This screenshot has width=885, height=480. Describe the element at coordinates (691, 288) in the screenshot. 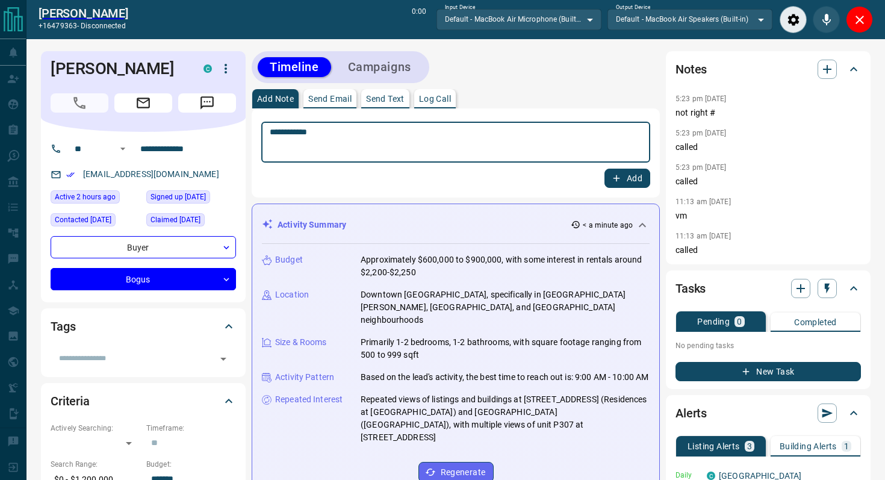

I see `h2: Tasks` at that location.